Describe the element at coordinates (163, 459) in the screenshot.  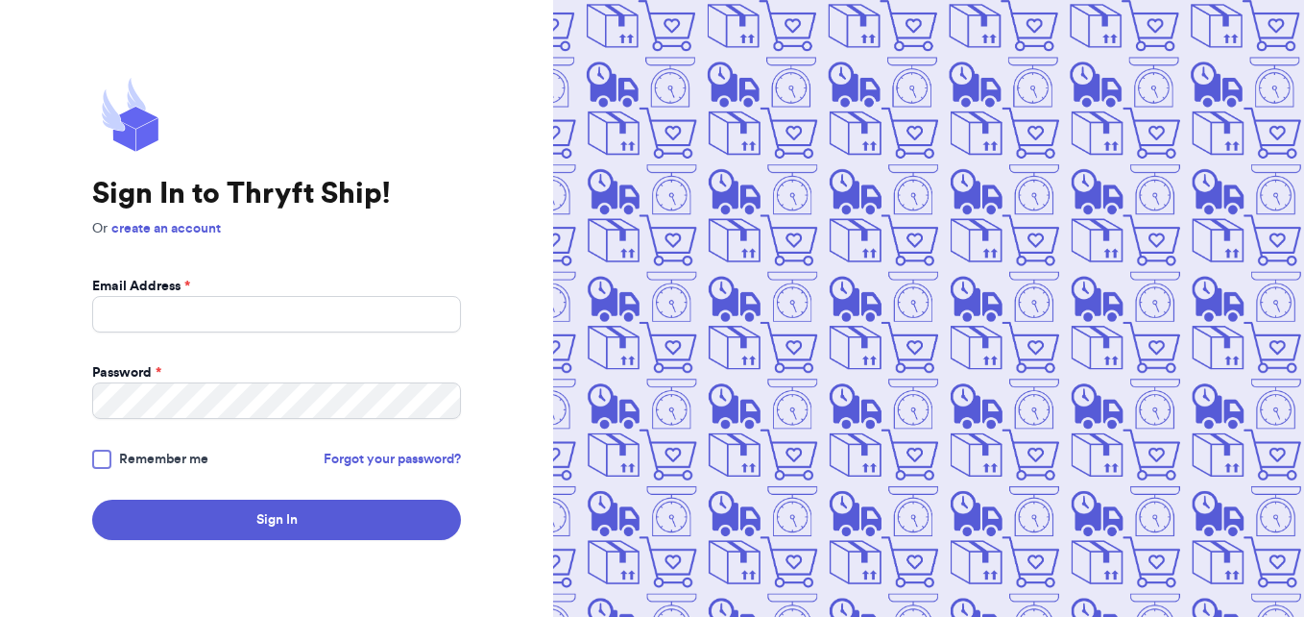
I see `span: Remember me` at that location.